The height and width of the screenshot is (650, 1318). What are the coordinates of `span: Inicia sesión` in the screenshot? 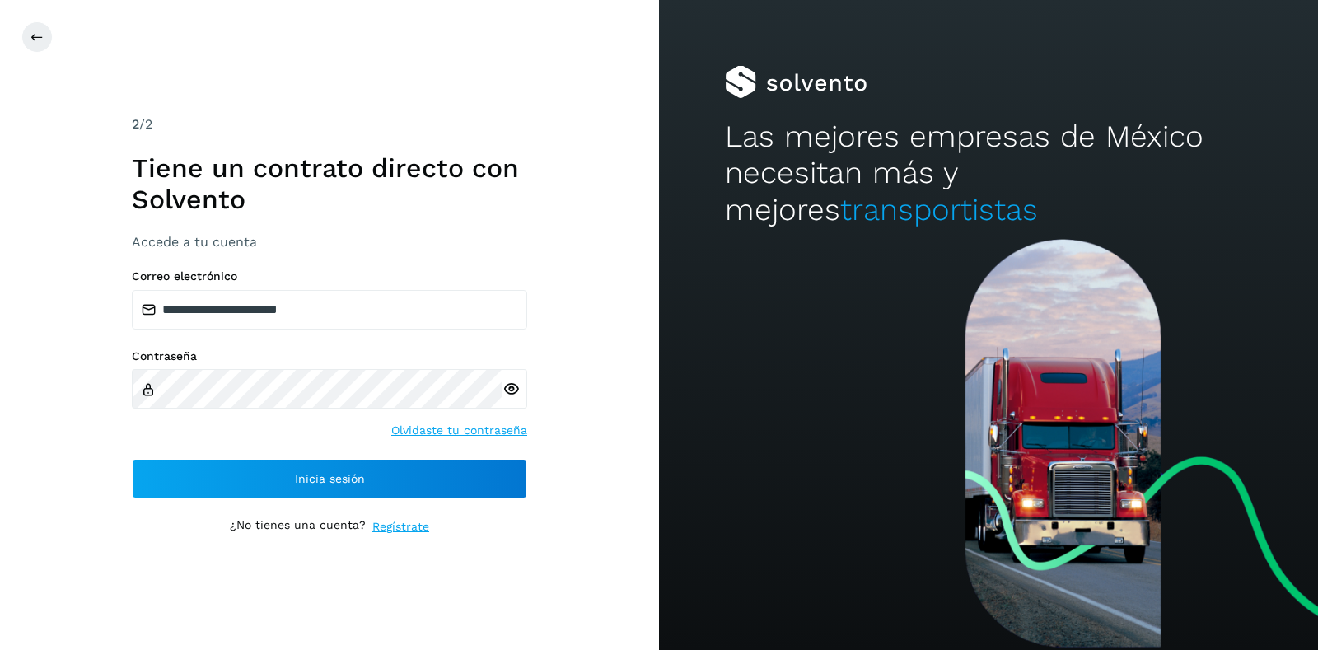 It's located at (330, 479).